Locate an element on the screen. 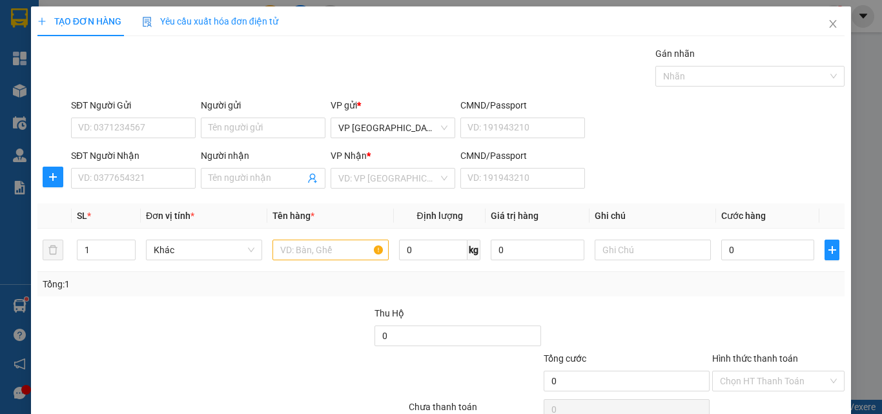 The height and width of the screenshot is (414, 882). span: Định lượng is located at coordinates (439, 216).